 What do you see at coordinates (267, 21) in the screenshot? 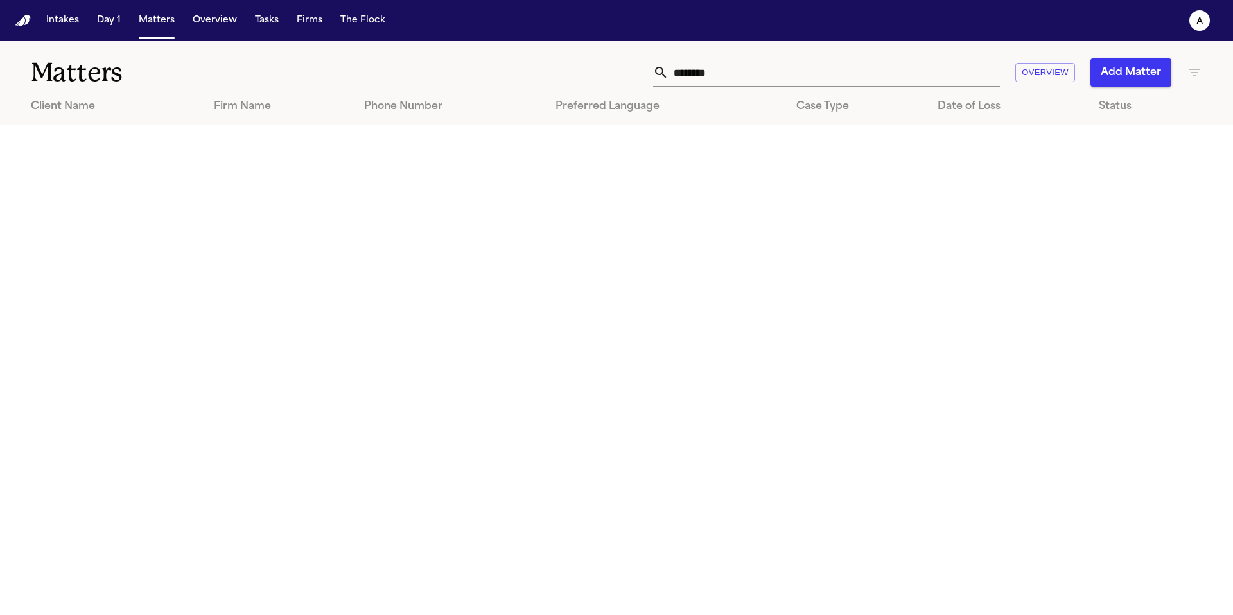
I see `button: Tasks` at bounding box center [267, 21].